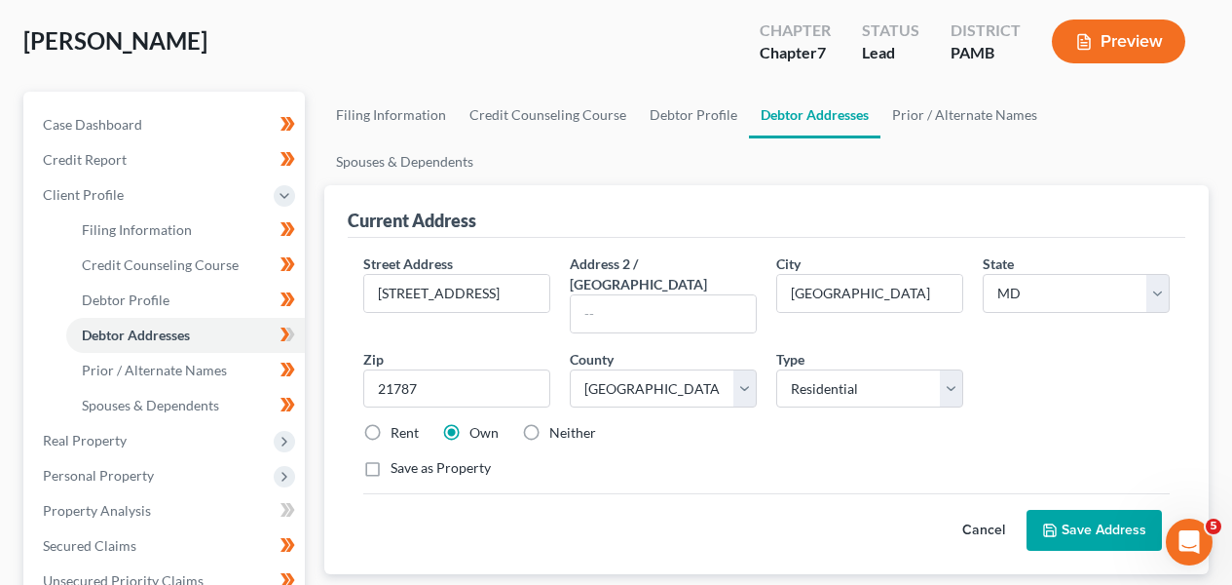 Image resolution: width=1232 pixels, height=585 pixels. What do you see at coordinates (870, 293) in the screenshot?
I see `input: Enter city...` at bounding box center [870, 293].